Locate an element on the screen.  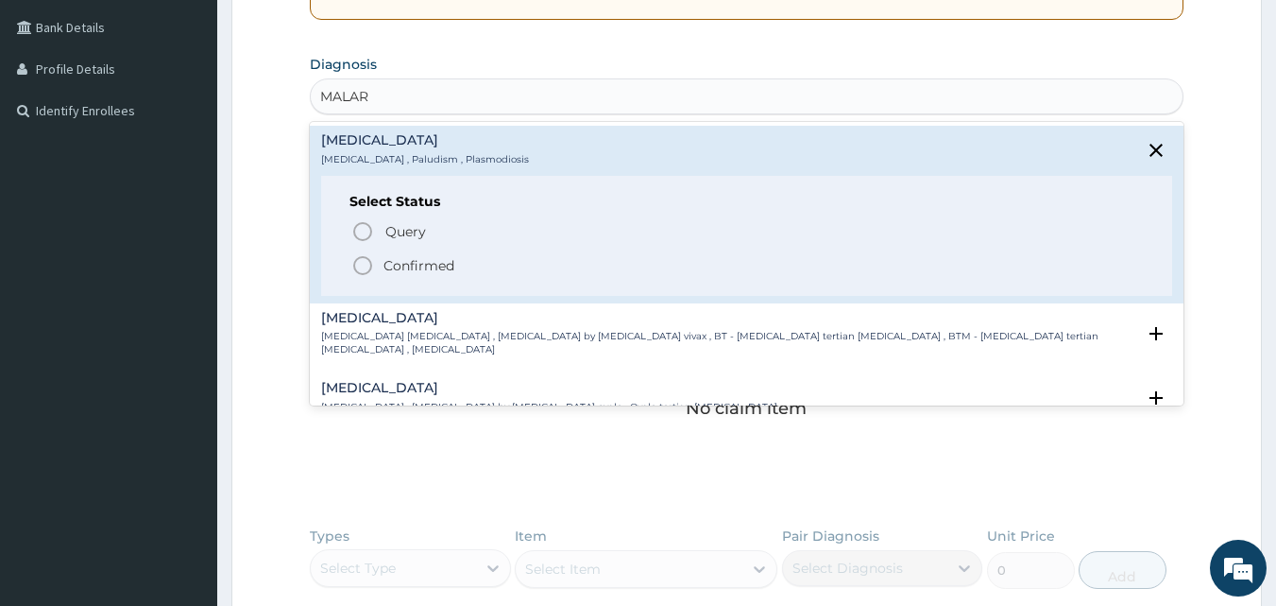
img: d_794563401_company_1708531726252_794563401 is located at coordinates (56, 118).